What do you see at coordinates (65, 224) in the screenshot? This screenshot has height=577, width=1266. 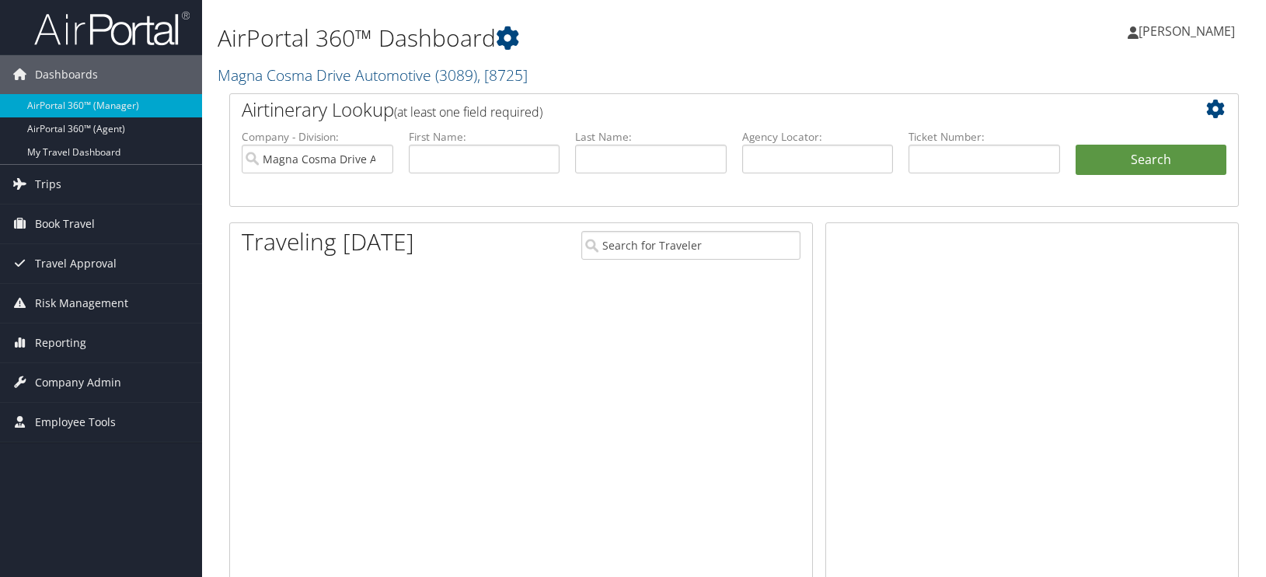 I see `span: Book Travel` at bounding box center [65, 224].